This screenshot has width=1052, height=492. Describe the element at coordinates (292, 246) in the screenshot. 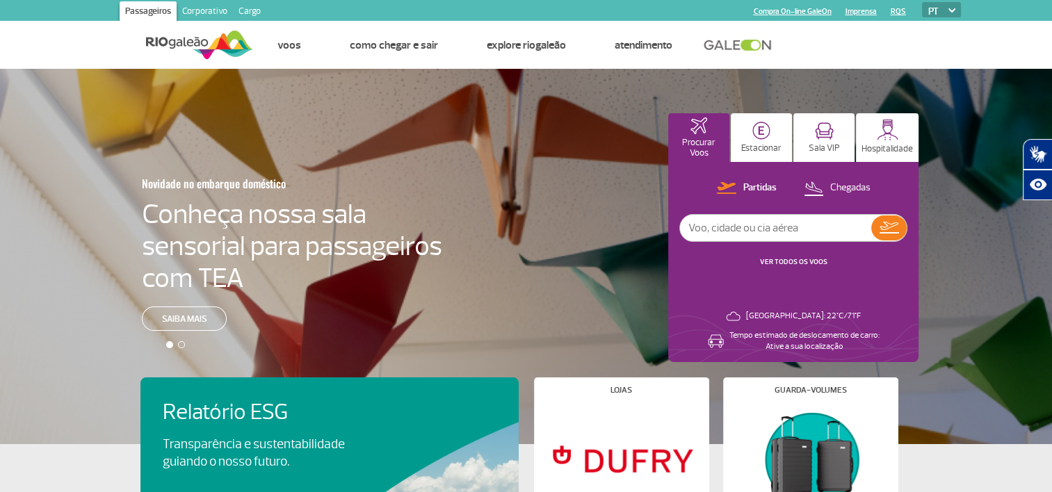

I see `h4: Conheça nossa sala sensorial para passageiros com TEA` at that location.